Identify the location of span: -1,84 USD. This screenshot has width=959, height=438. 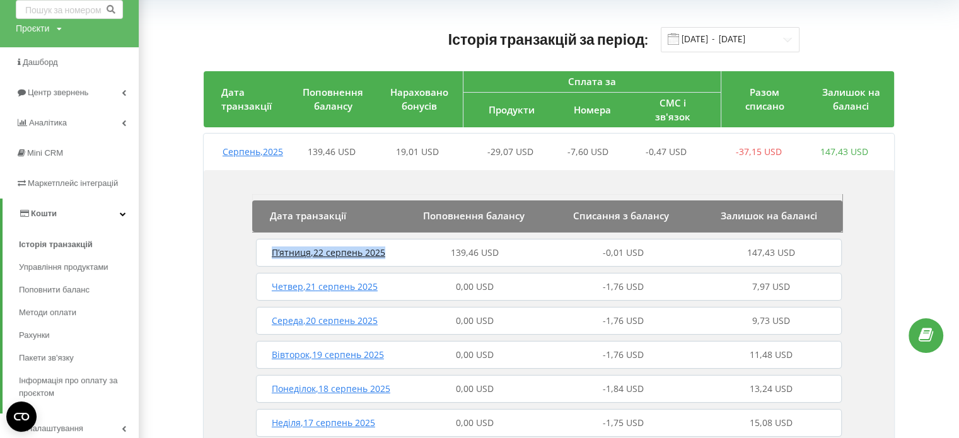
(622, 388).